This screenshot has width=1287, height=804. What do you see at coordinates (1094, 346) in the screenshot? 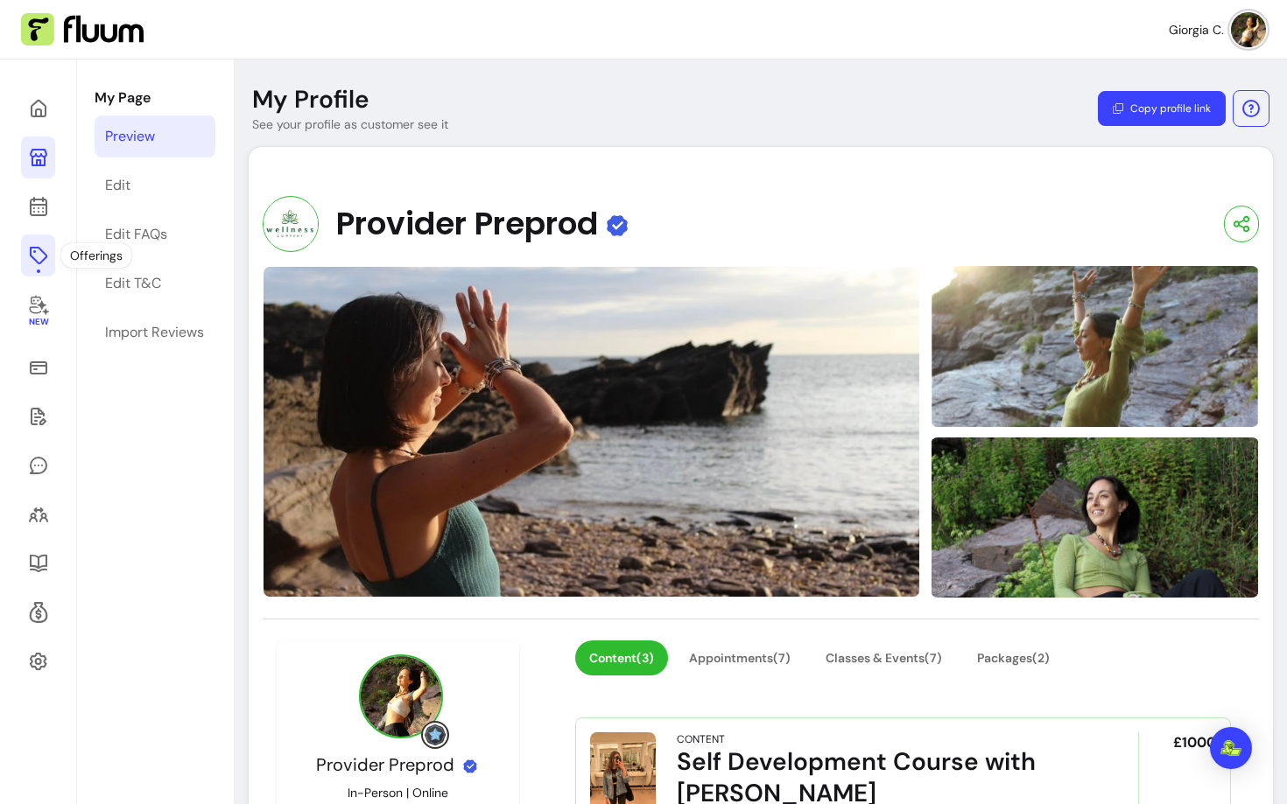
I see `img: image-1` at bounding box center [1094, 346].